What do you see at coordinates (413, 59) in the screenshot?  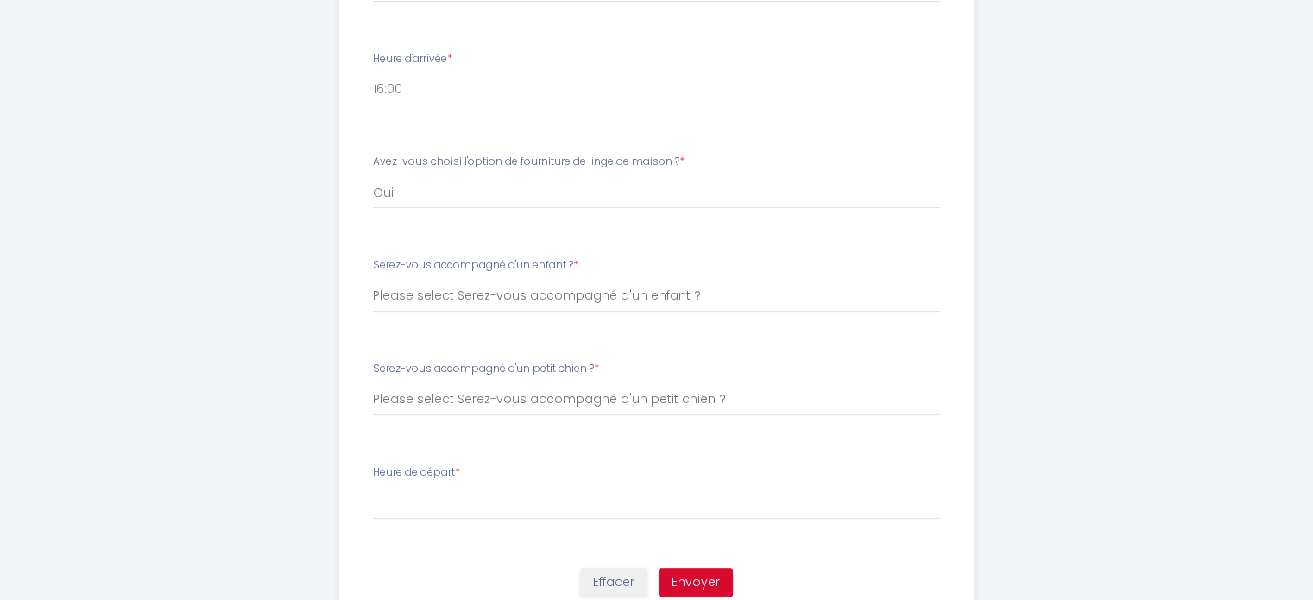 I see `label: Heure d'arrivée` at bounding box center [413, 59].